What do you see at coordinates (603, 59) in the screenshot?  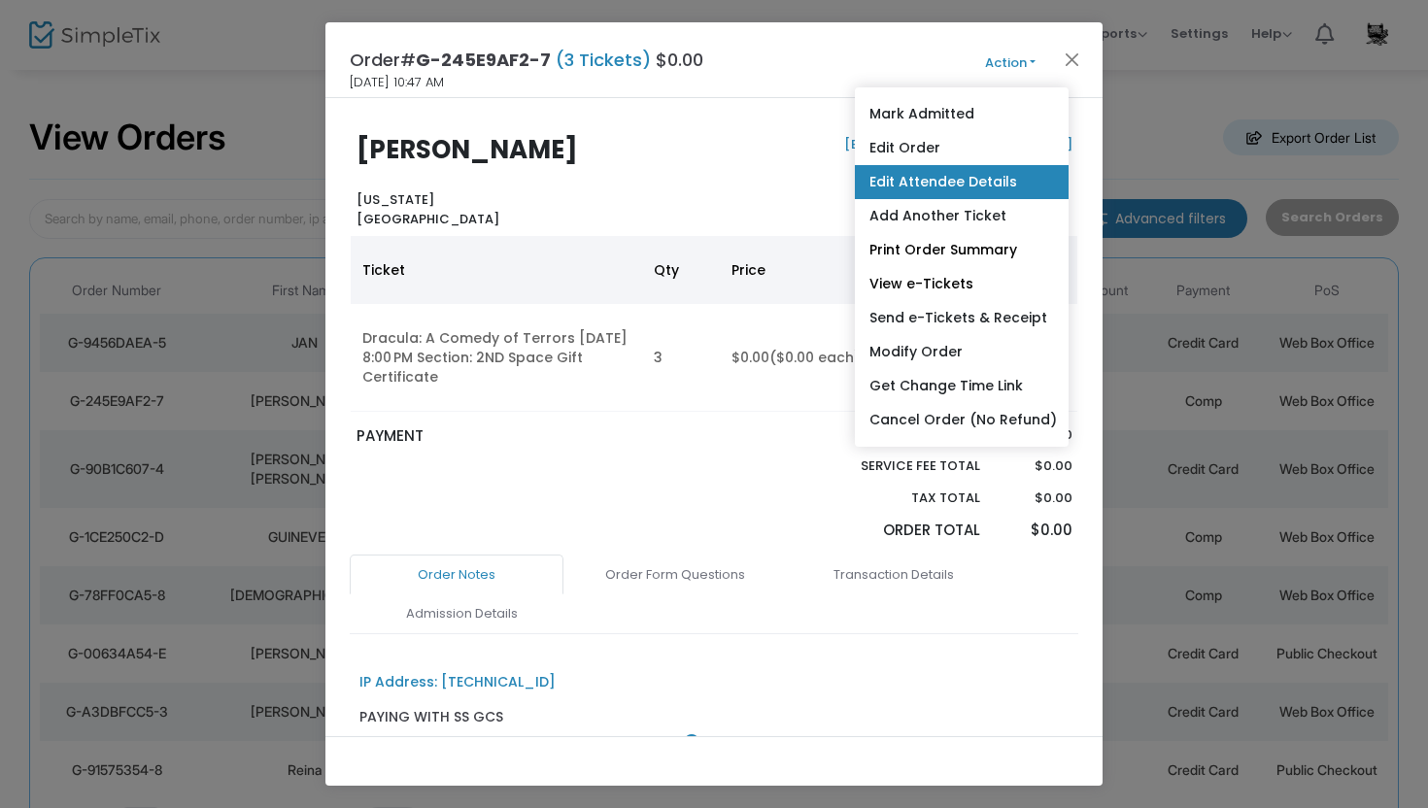 I see `span: (3 Tickets)` at bounding box center [603, 59].